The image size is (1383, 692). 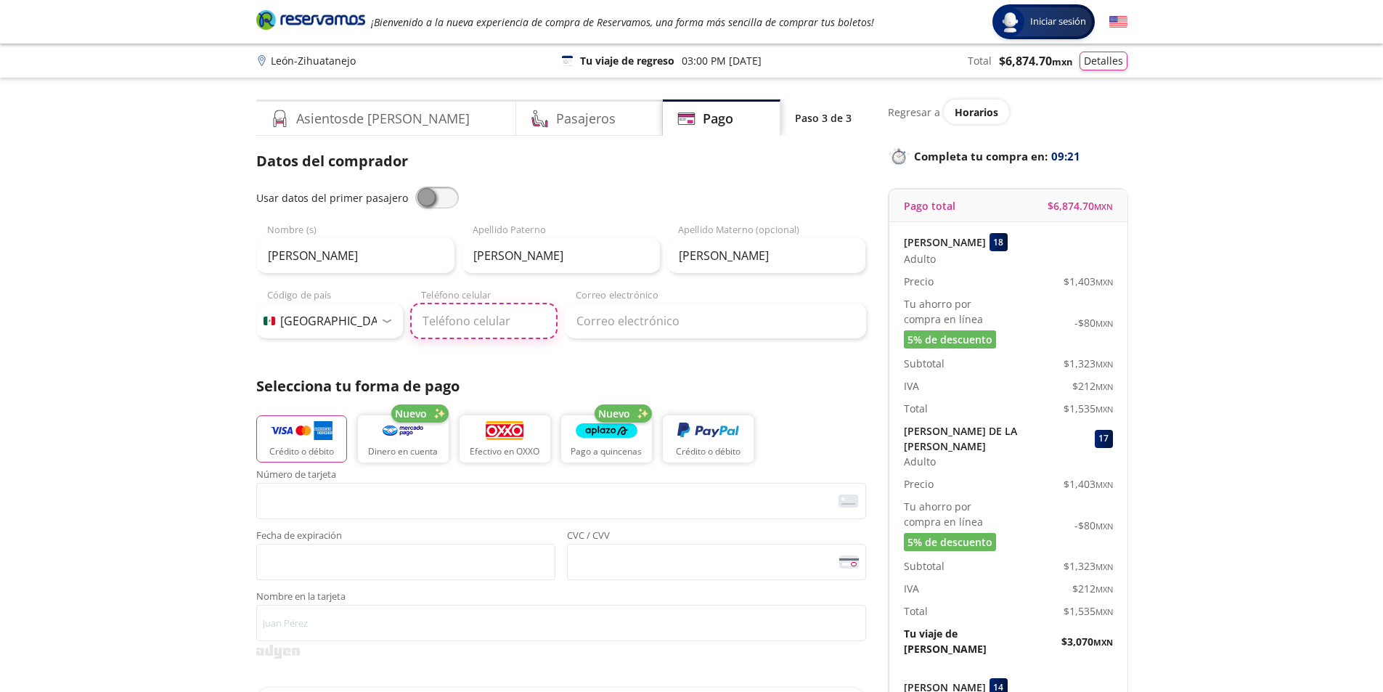 I want to click on span: Iniciar sesión, so click(x=1058, y=22).